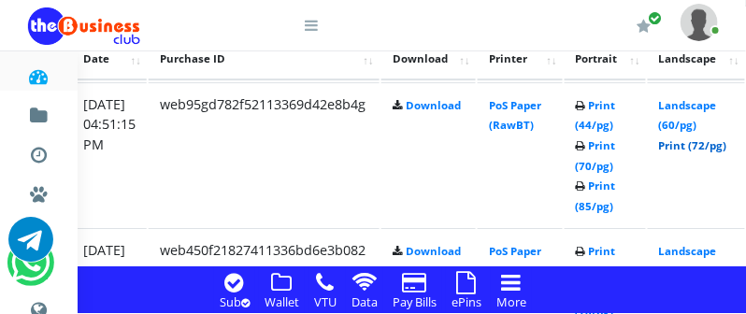  What do you see at coordinates (281, 302) in the screenshot?
I see `small: Wallet` at bounding box center [281, 302].